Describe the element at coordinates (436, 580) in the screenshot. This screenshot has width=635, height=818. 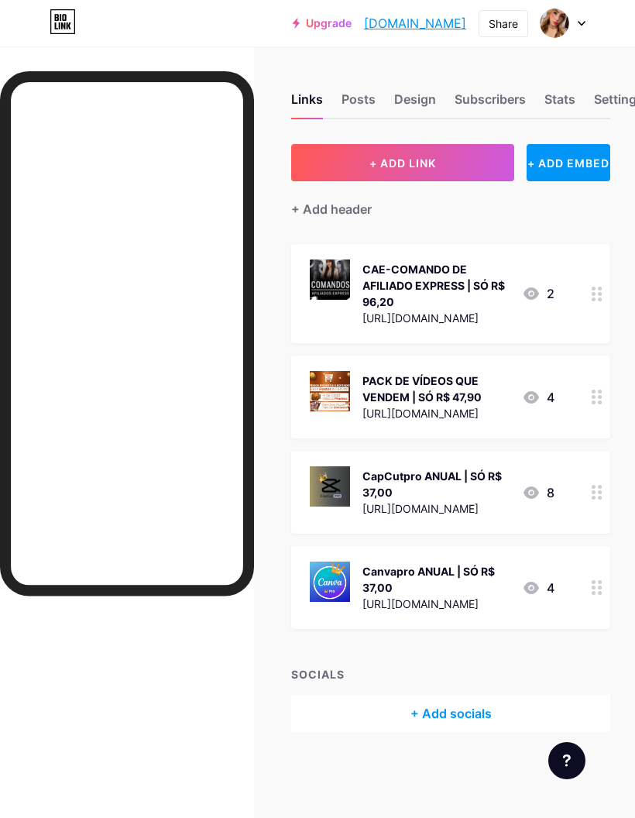
I see `div: Canvapro ANUAL | SÓ R$ 37,00` at that location.